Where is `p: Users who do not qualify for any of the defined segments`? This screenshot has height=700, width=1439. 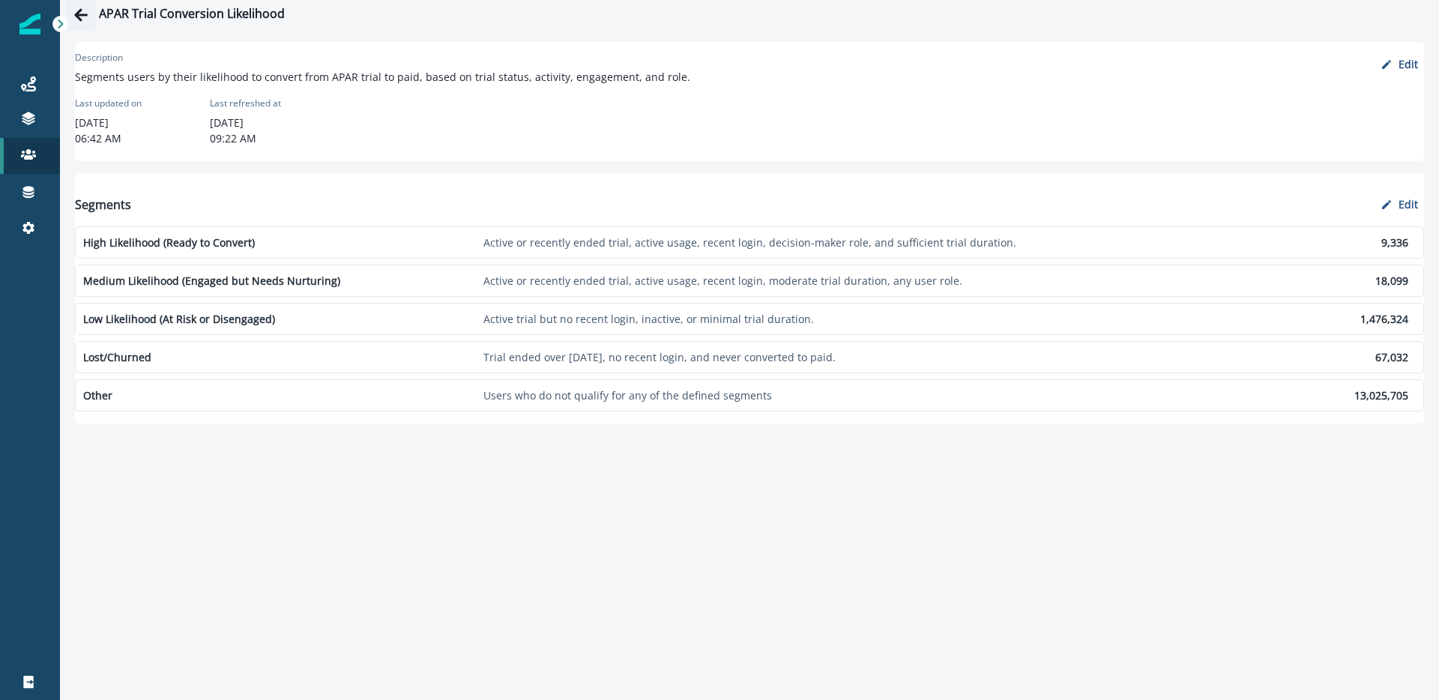 p: Users who do not qualify for any of the defined segments is located at coordinates (877, 395).